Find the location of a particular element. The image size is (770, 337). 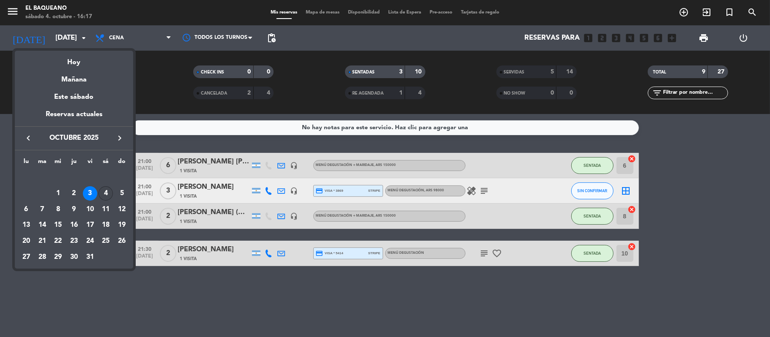

td: 29 de octubre de 2025 is located at coordinates (58, 257).